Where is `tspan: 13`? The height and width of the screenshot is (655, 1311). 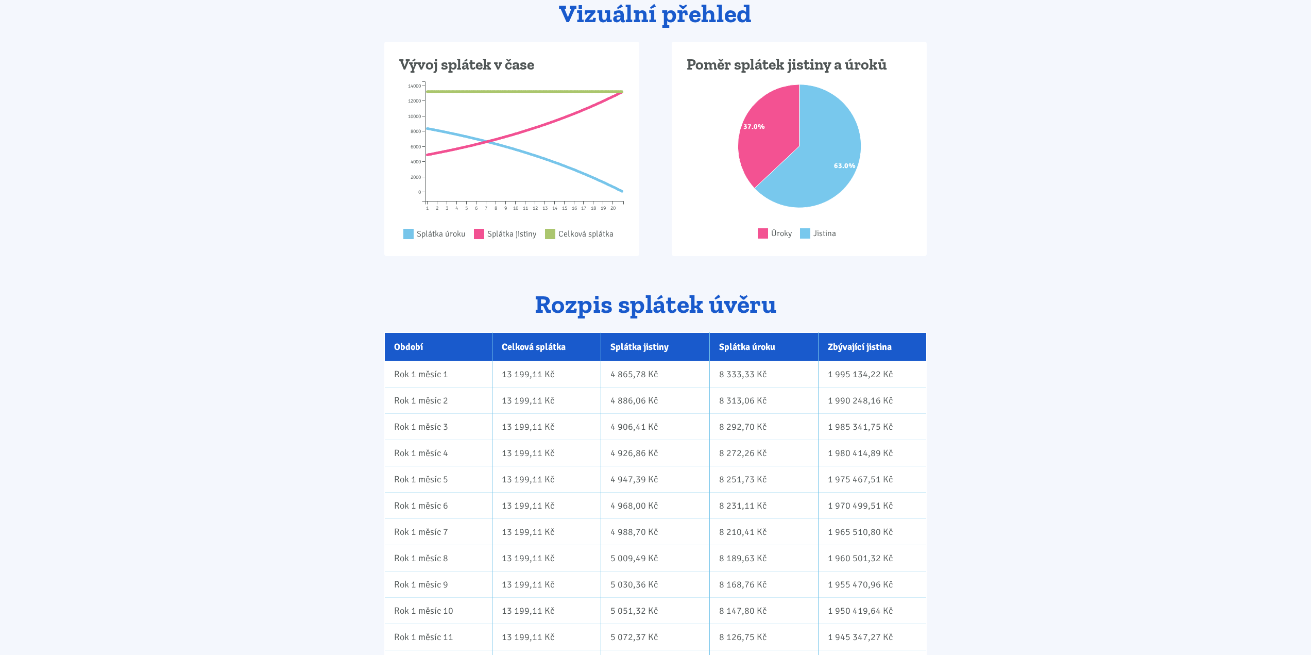
tspan: 13 is located at coordinates (545, 208).